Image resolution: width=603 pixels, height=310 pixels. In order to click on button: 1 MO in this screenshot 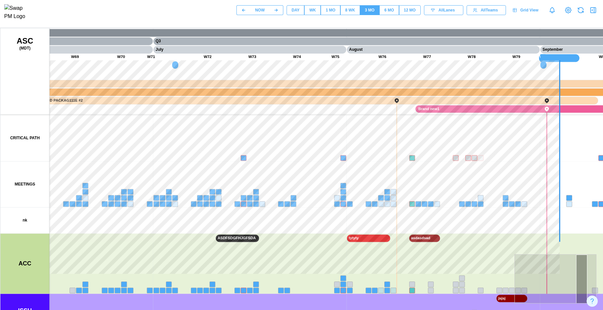, I will do `click(330, 10)`.